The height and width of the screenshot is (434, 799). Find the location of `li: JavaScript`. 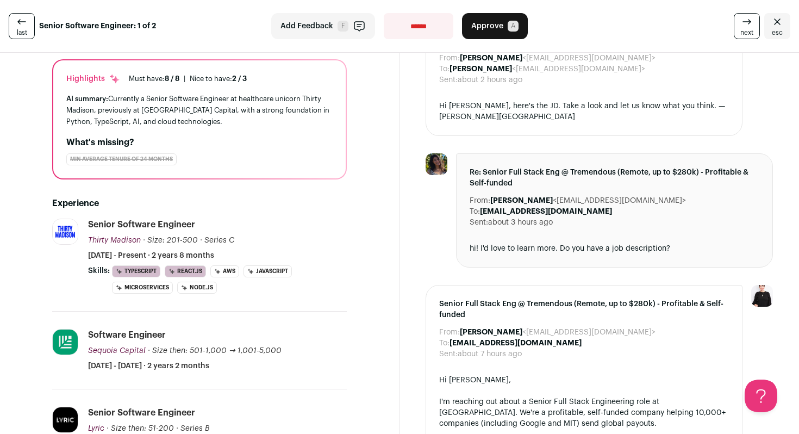

li: JavaScript is located at coordinates (267, 271).